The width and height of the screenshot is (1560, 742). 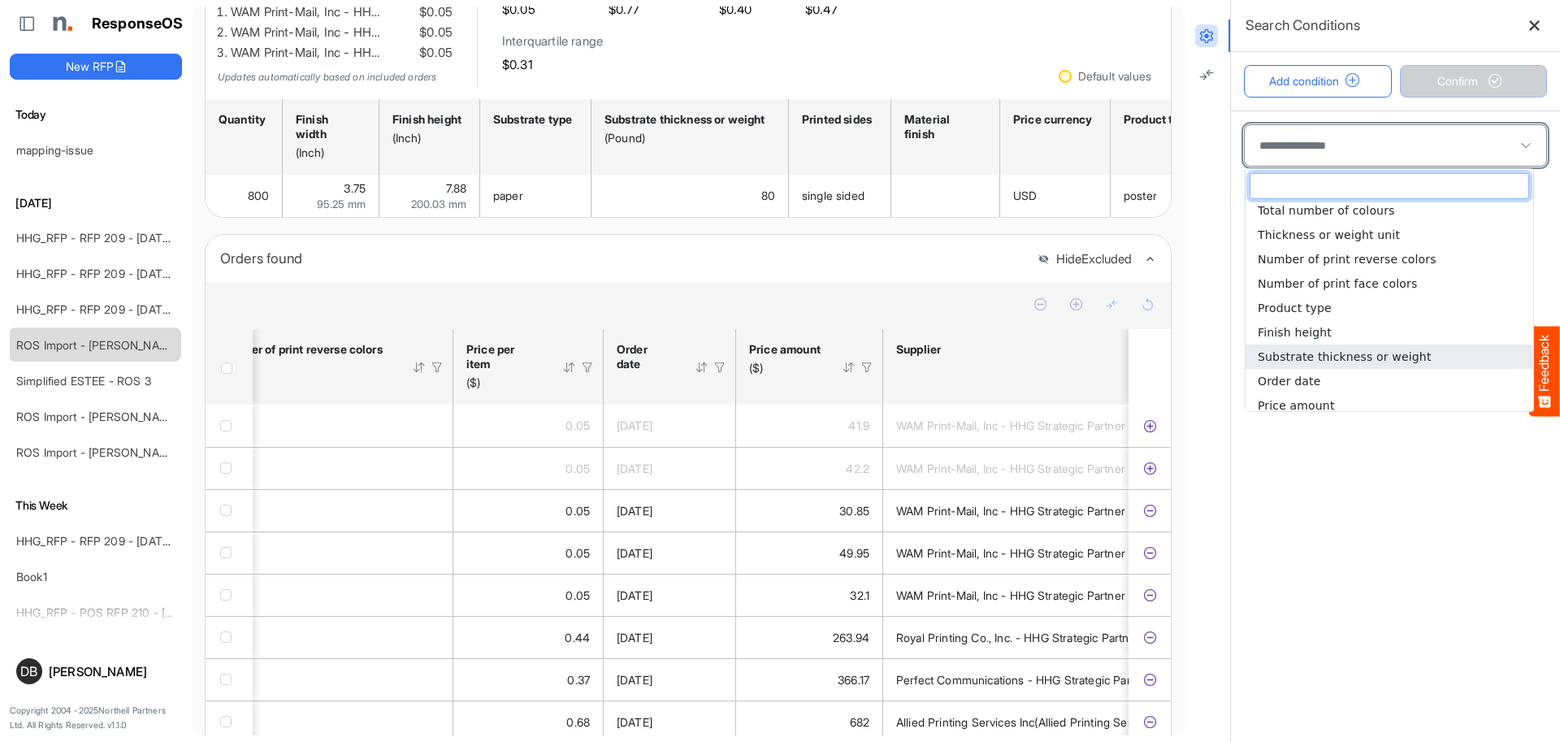 I want to click on th: Header checkbox, so click(x=229, y=366).